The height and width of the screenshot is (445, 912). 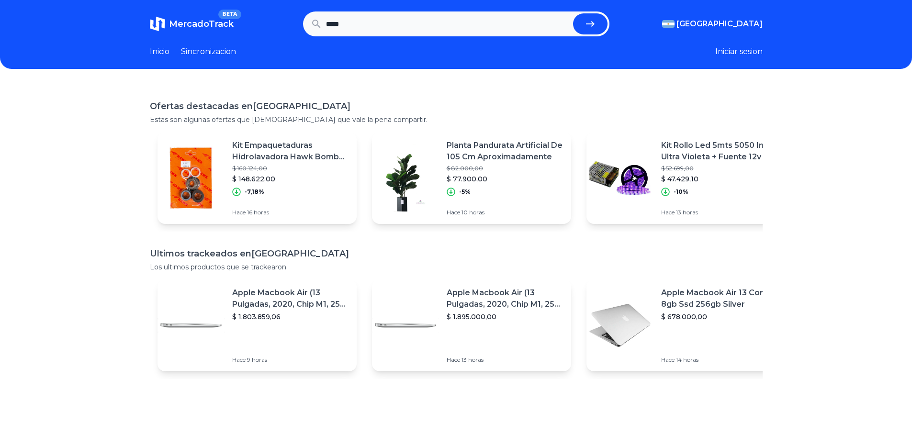 I want to click on span: BETA, so click(x=229, y=14).